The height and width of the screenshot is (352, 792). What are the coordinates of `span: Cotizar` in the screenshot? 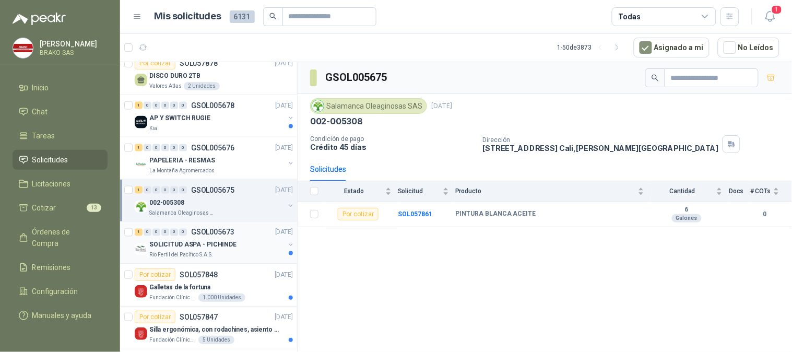 It's located at (44, 208).